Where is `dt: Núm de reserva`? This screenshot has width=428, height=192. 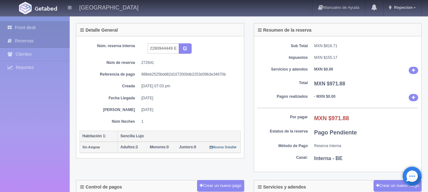
dt: Núm de reserva is located at coordinates (110, 63).